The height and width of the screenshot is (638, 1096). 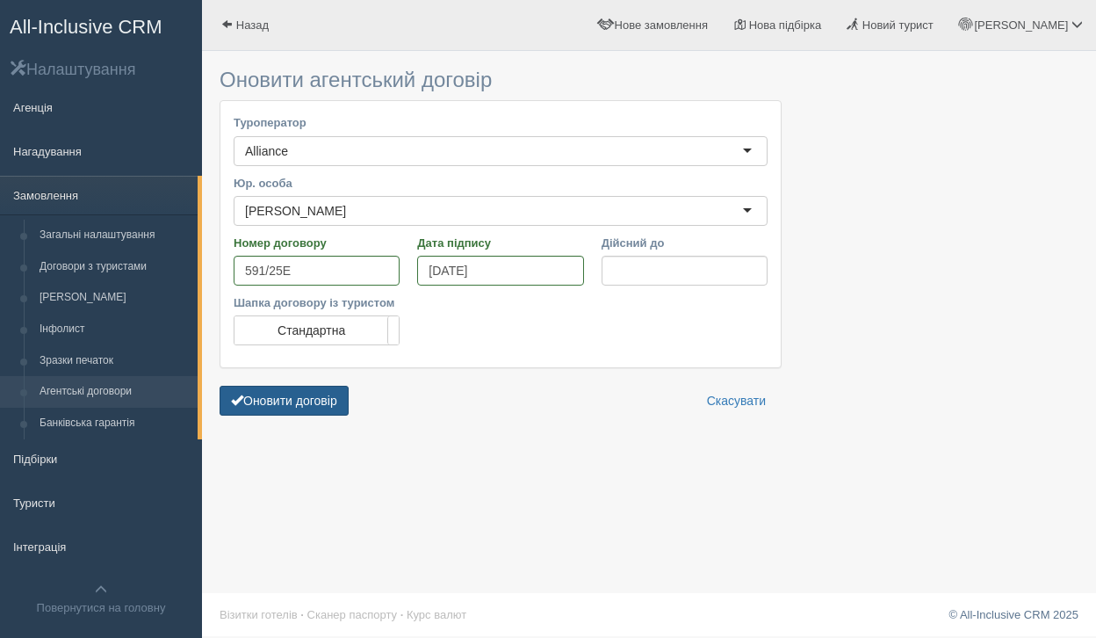 What do you see at coordinates (266, 151) in the screenshot?
I see `div: Alliance` at bounding box center [266, 151].